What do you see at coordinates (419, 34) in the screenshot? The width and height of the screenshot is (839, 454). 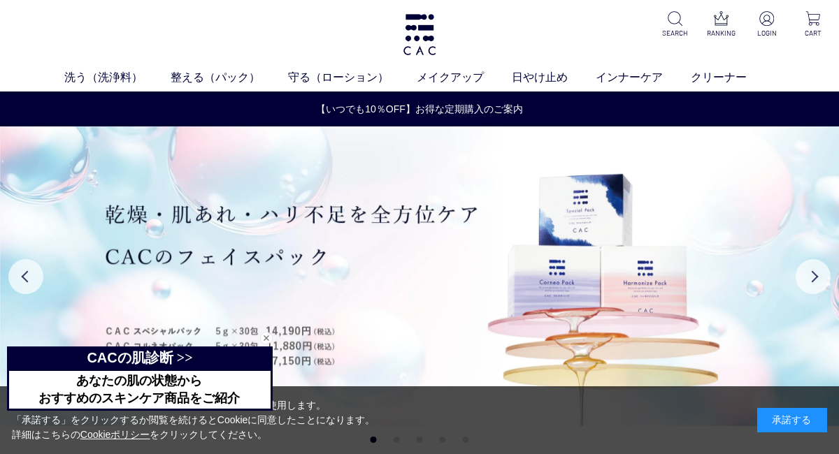 I see `img: logo` at bounding box center [419, 34].